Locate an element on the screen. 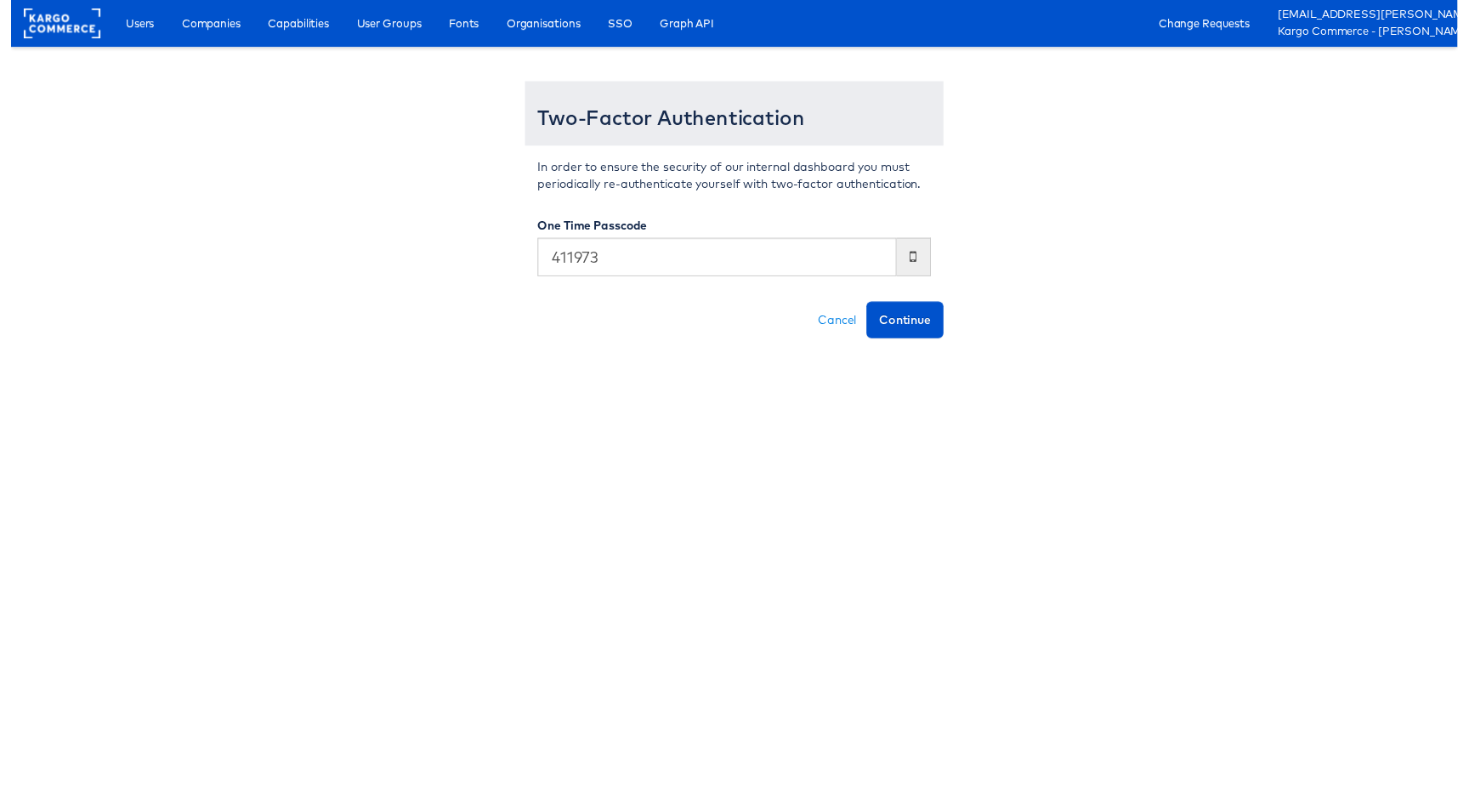  span: Graph API is located at coordinates (686, 24).